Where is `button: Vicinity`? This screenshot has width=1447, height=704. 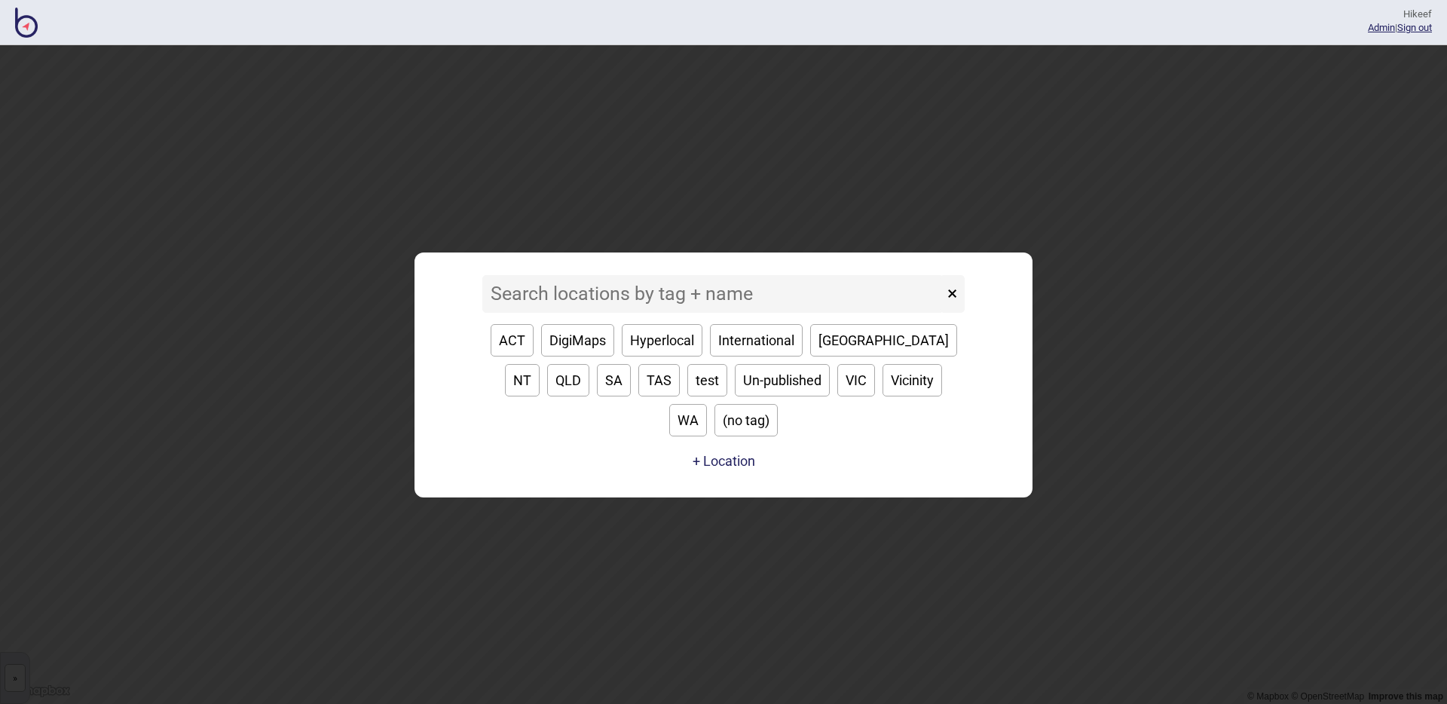
button: Vicinity is located at coordinates (912, 380).